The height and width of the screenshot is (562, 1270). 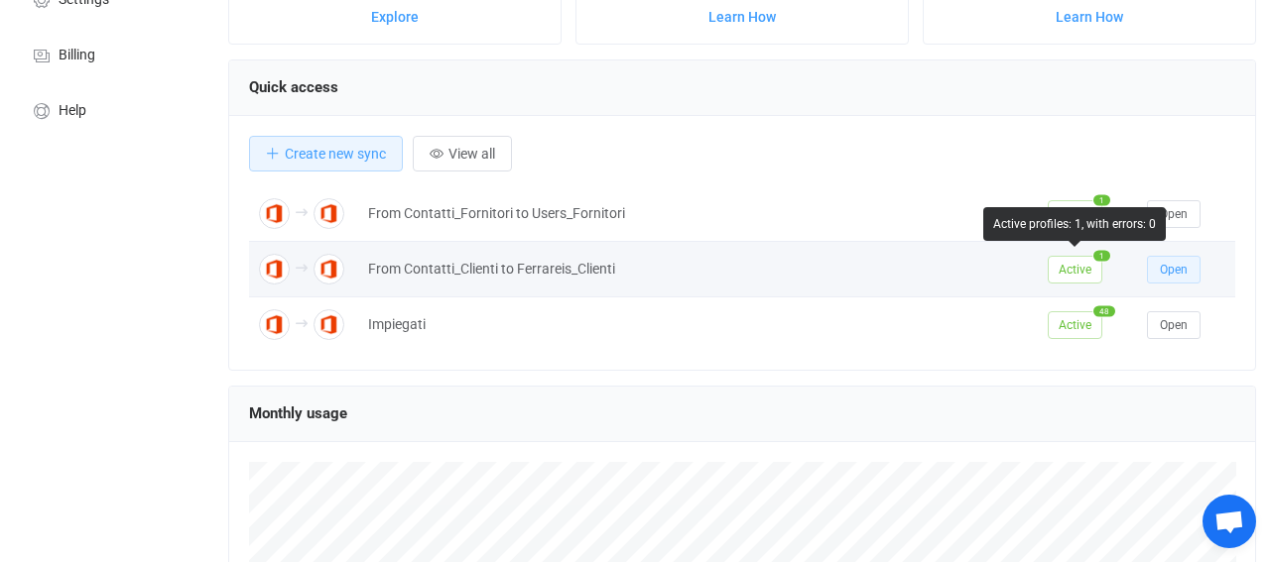 What do you see at coordinates (697, 213) in the screenshot?
I see `div: From Contatti_Fornitori to Users_Fornitori` at bounding box center [697, 213].